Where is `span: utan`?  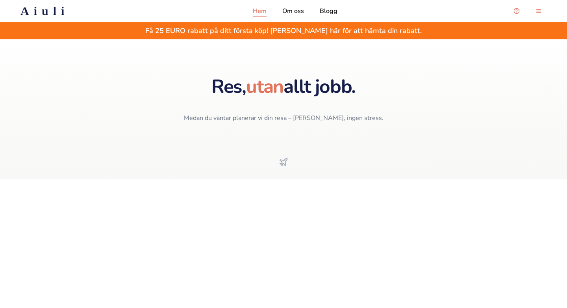
span: utan is located at coordinates (265, 87).